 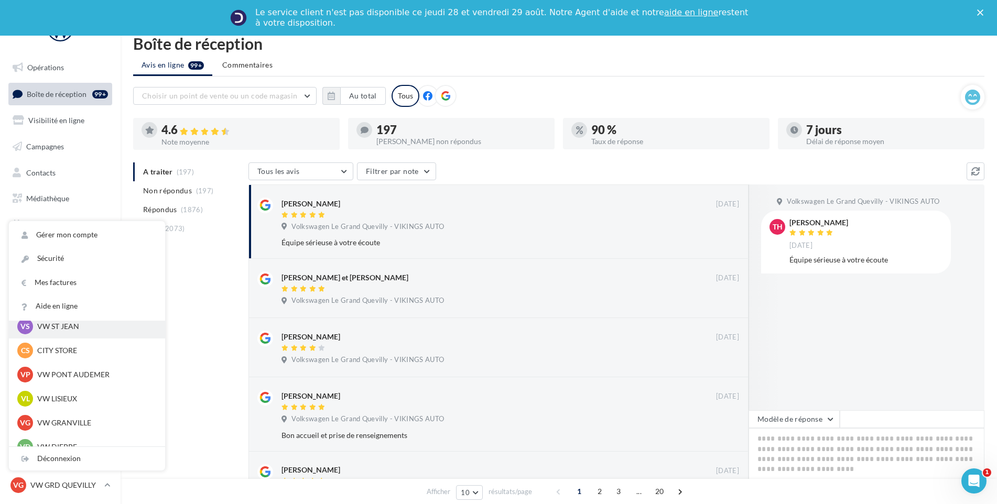 I want to click on span: 20, so click(x=659, y=491).